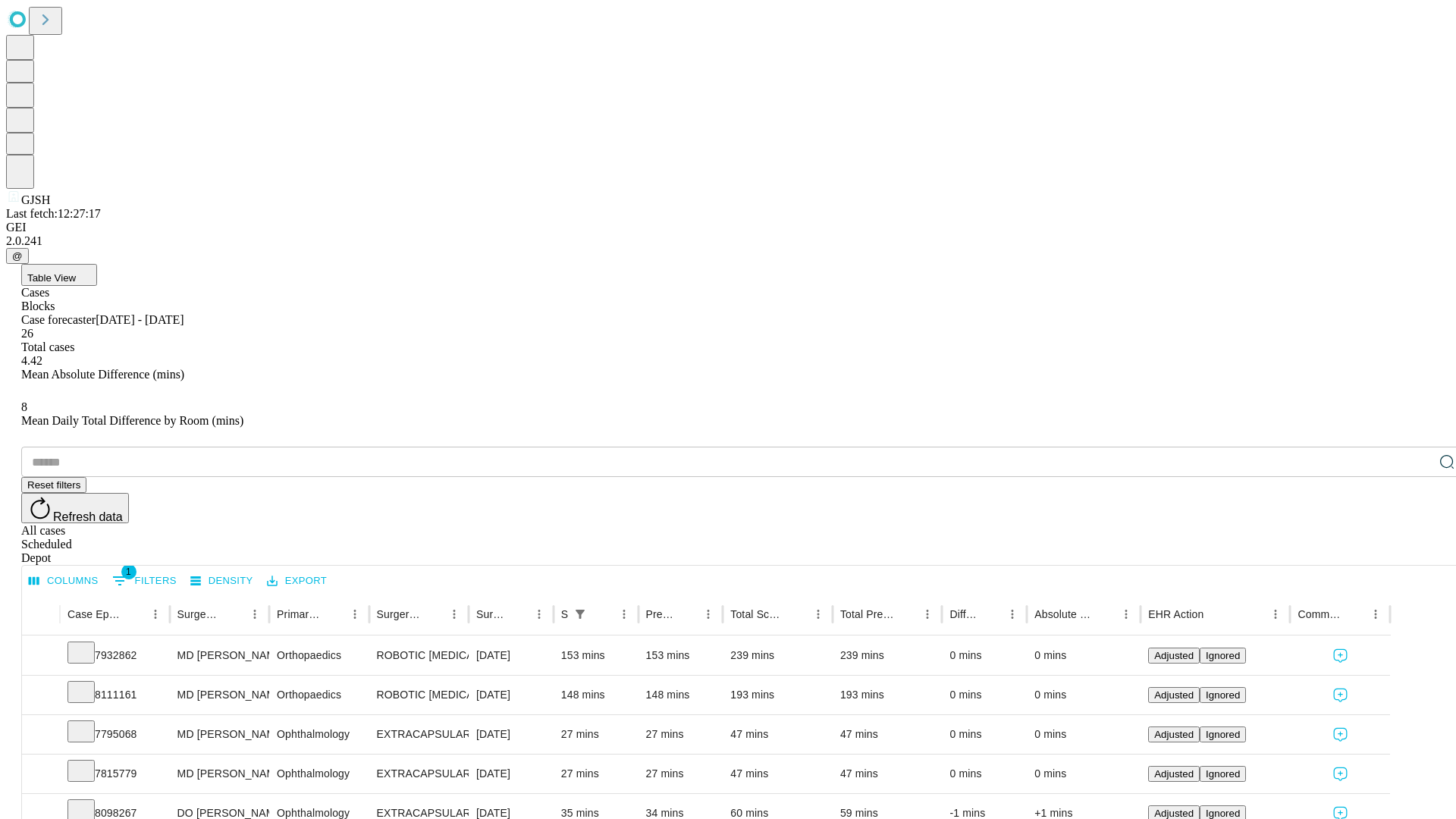  What do you see at coordinates (199, 614) in the screenshot?
I see `div: Surgeon Name` at bounding box center [199, 614].